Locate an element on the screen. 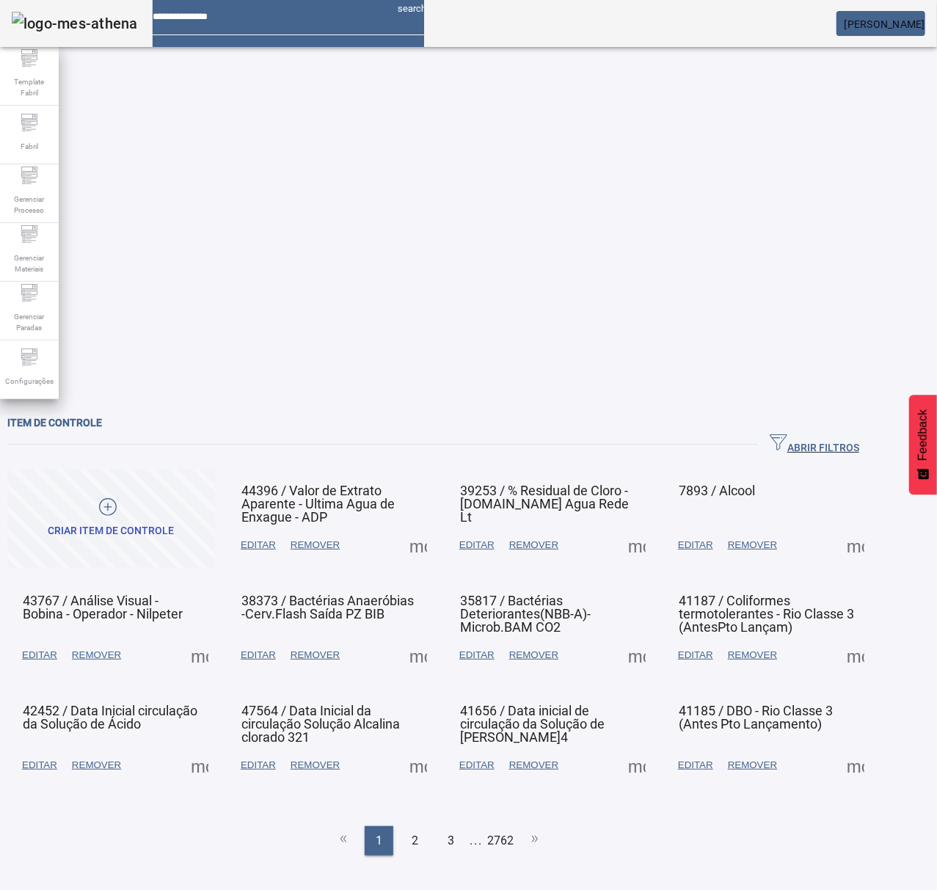 The image size is (937, 890). span: 44396 / Valor de Extrato Aparente - Ultima Agua de Enxague - ADP is located at coordinates (318, 503).